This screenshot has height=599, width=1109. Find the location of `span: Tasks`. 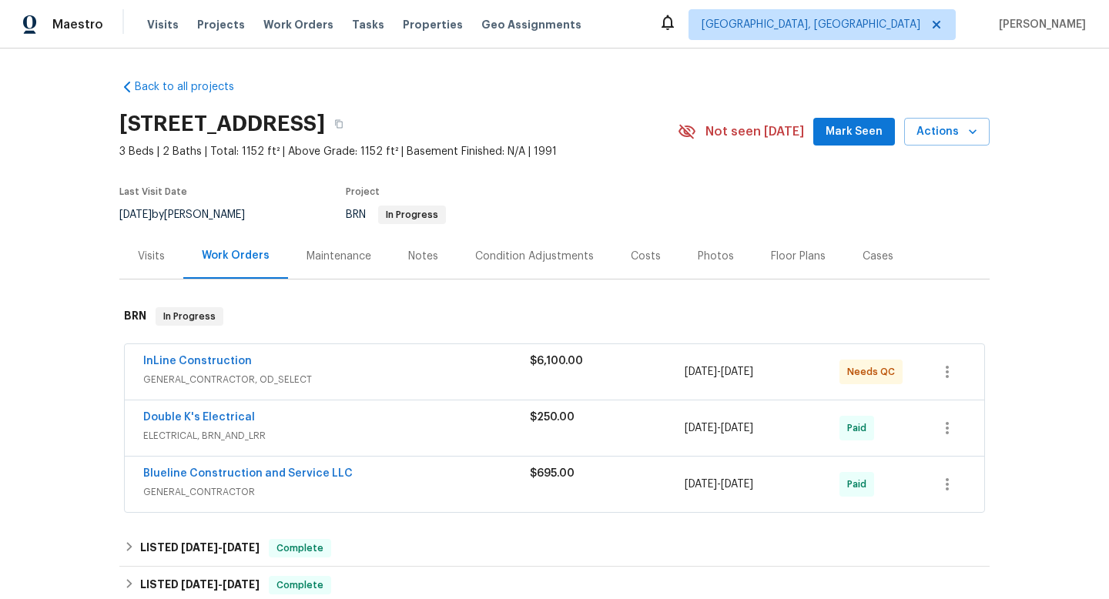

span: Tasks is located at coordinates (368, 25).